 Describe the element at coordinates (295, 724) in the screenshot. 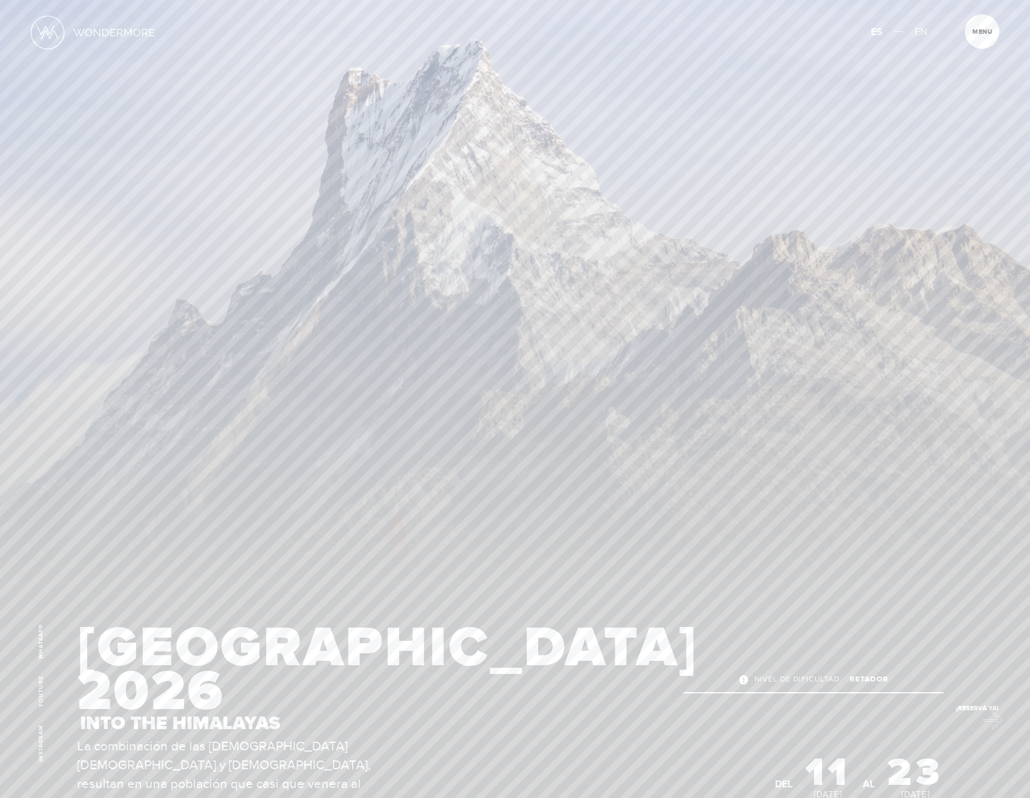

I see `p: Into the Himalayas` at that location.